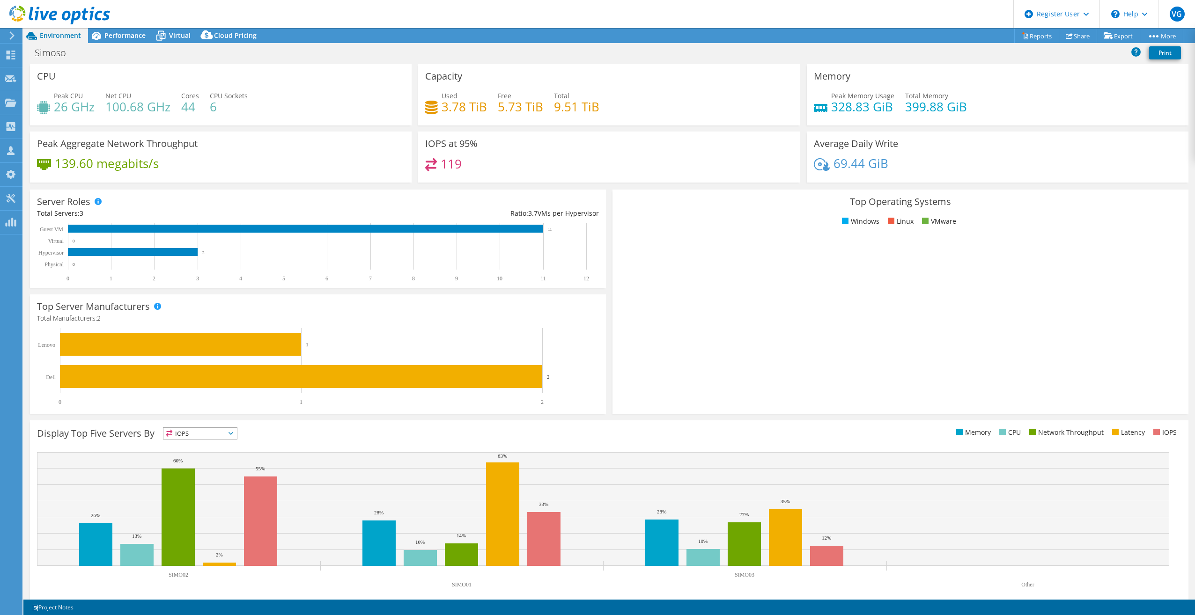 The image size is (1195, 615). What do you see at coordinates (284, 279) in the screenshot?
I see `text: 5` at bounding box center [284, 279].